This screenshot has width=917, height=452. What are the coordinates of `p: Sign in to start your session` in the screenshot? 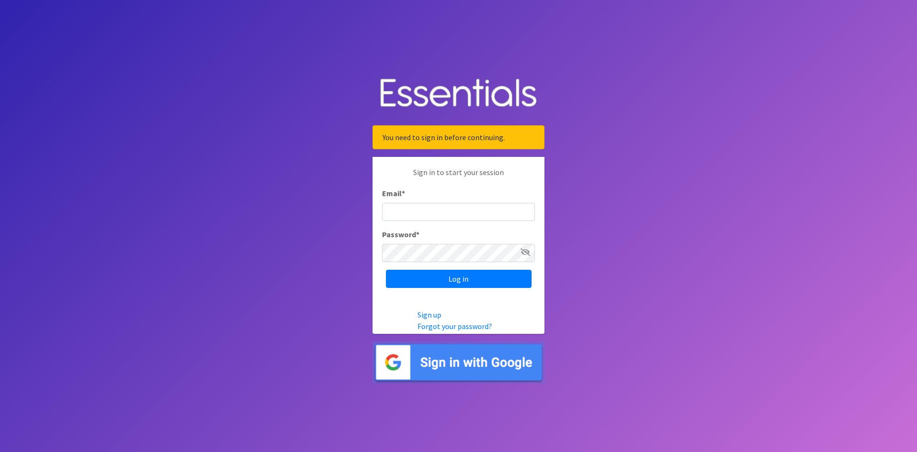 It's located at (459, 177).